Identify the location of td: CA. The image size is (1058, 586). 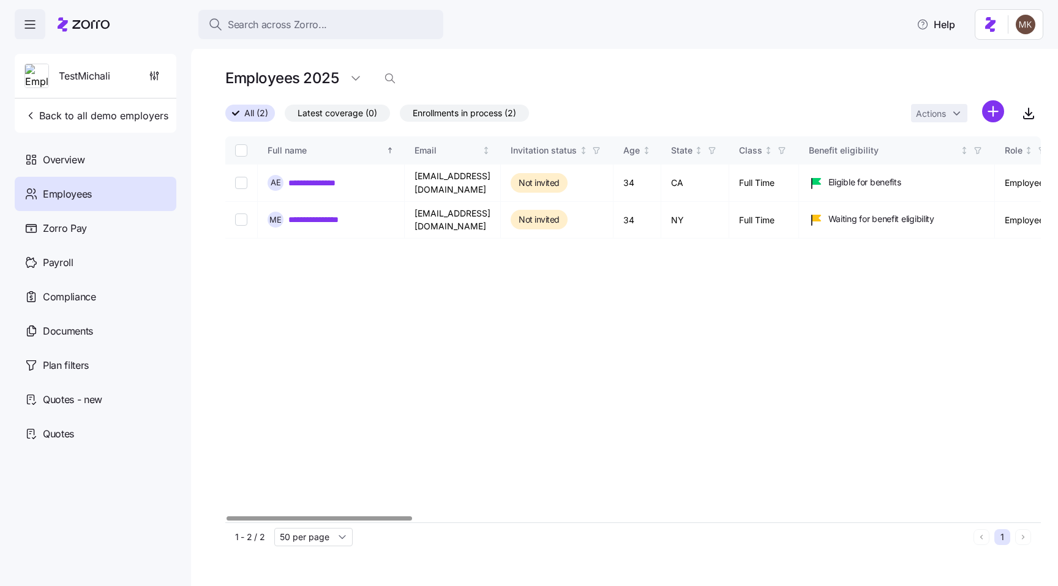
(695, 183).